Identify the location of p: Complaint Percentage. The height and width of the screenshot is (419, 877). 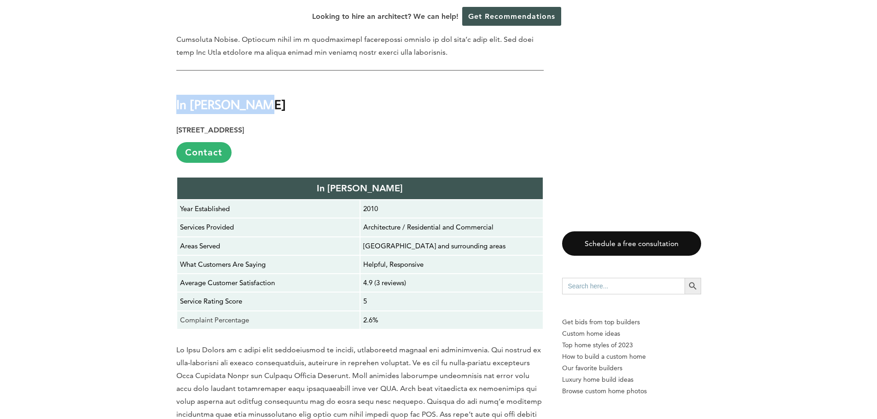
(268, 320).